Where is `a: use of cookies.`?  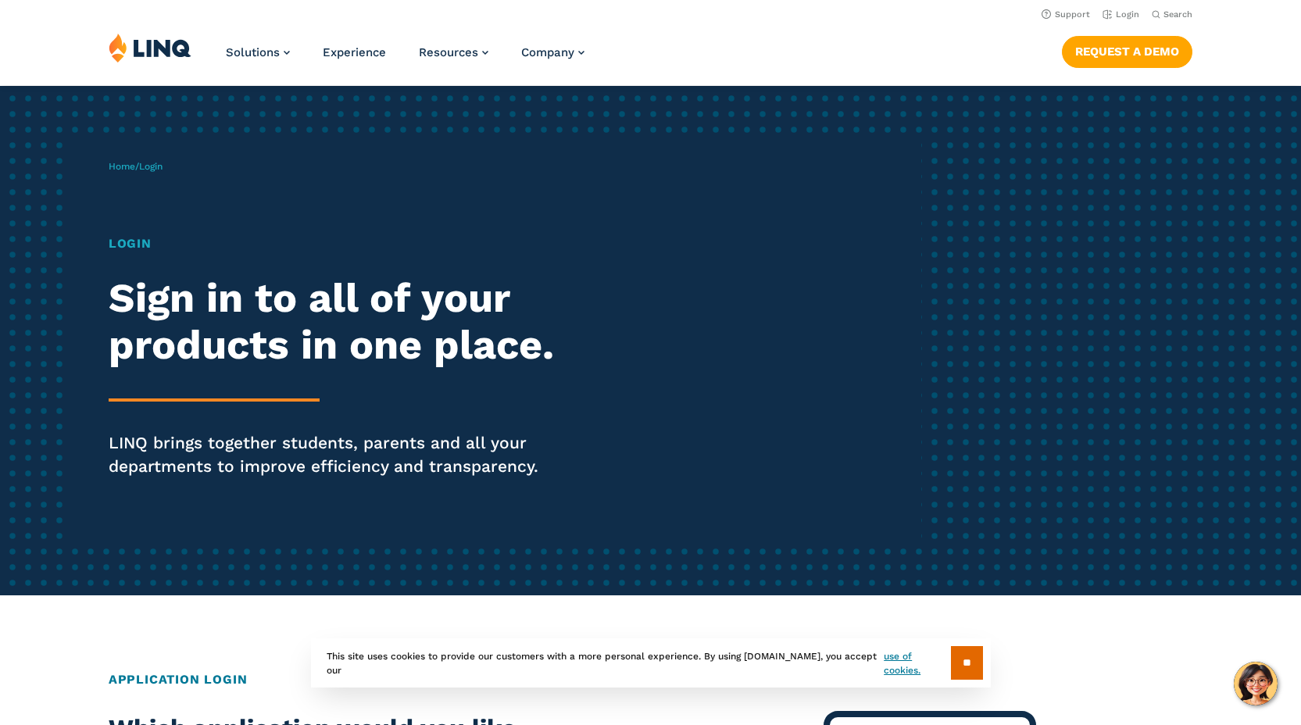 a: use of cookies. is located at coordinates (916, 663).